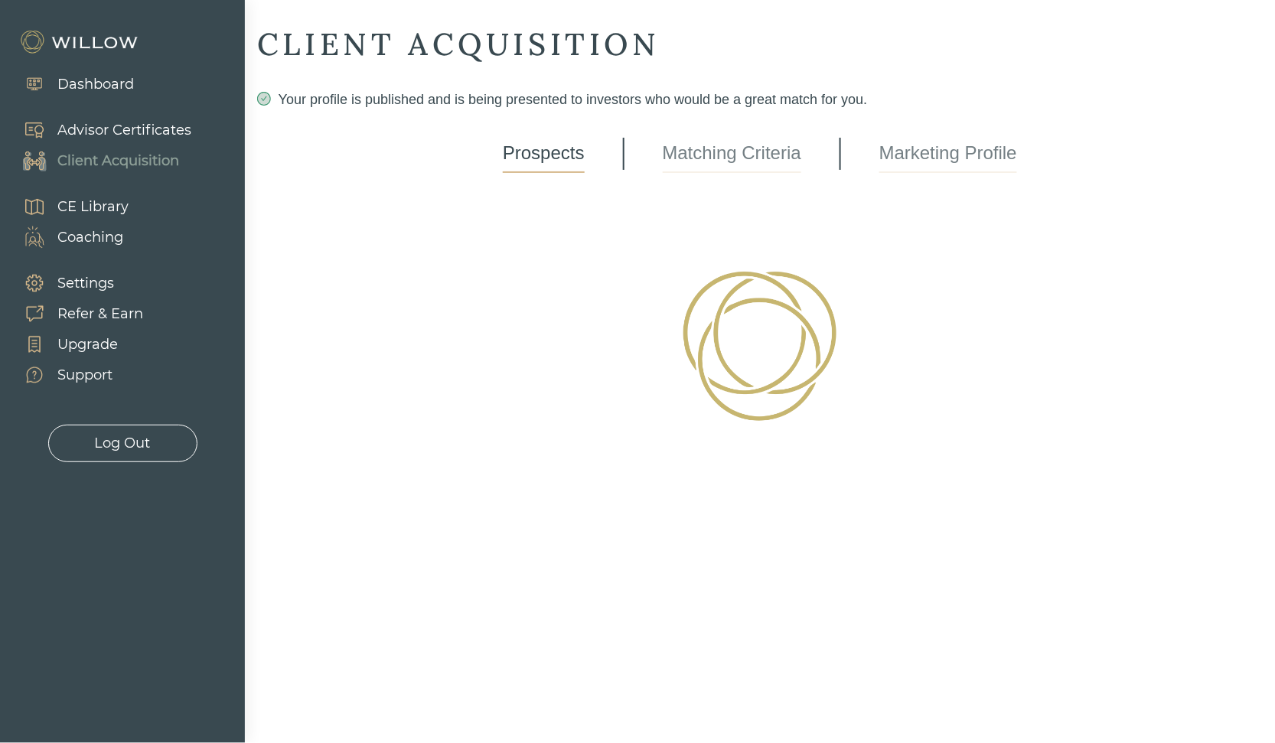 This screenshot has width=1275, height=743. I want to click on a: CE Library, so click(68, 207).